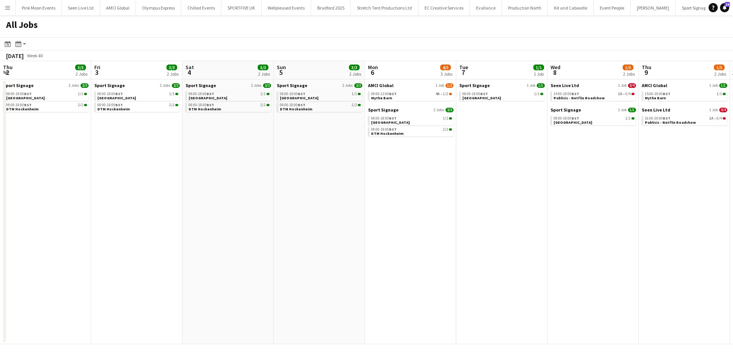  I want to click on span: 4, so click(189, 72).